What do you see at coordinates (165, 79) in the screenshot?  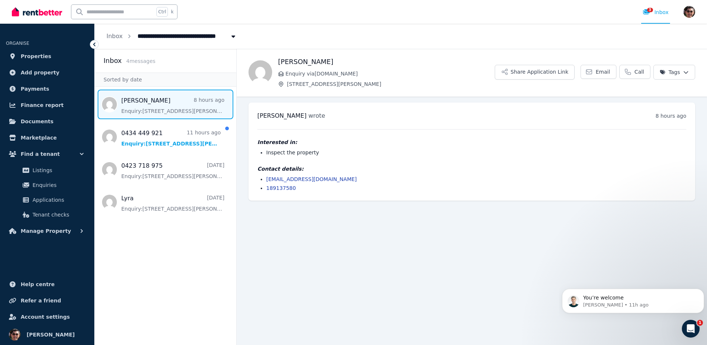 I see `div: Sorted by date` at bounding box center [165, 79].